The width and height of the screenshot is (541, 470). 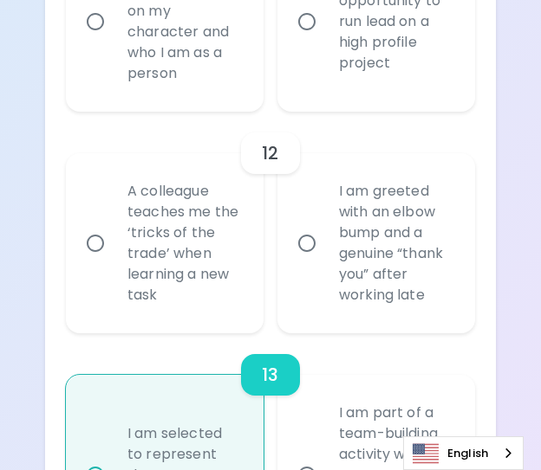 What do you see at coordinates (463, 453) in the screenshot?
I see `div: Language` at bounding box center [463, 453].